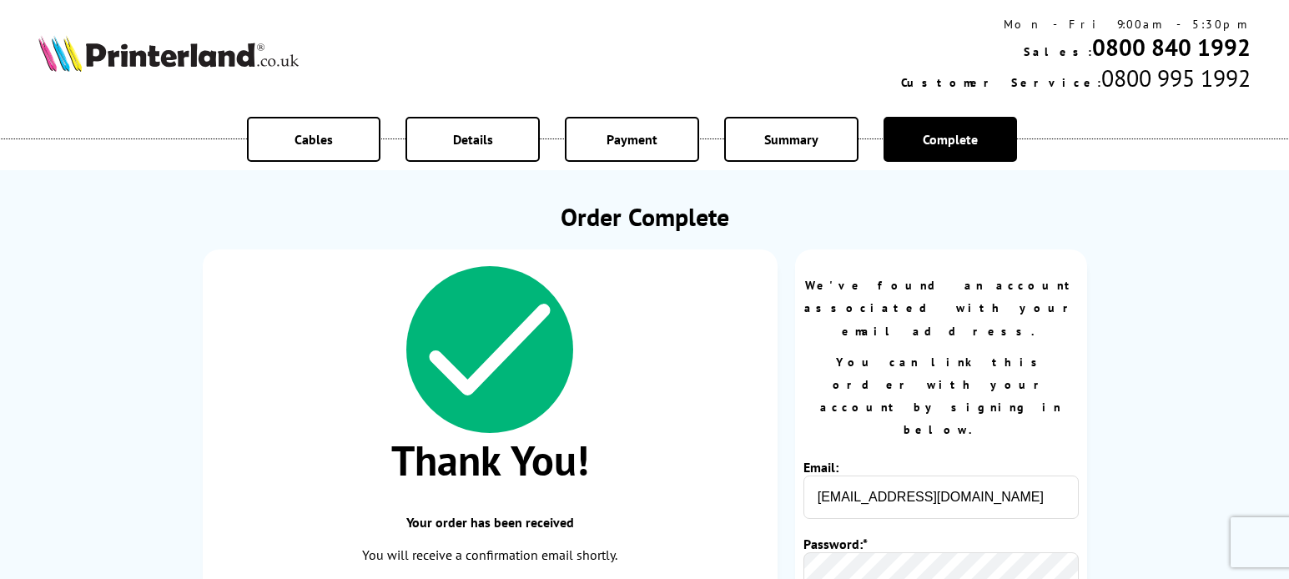 This screenshot has height=579, width=1289. Describe the element at coordinates (837, 544) in the screenshot. I see `label: Password:*` at that location.